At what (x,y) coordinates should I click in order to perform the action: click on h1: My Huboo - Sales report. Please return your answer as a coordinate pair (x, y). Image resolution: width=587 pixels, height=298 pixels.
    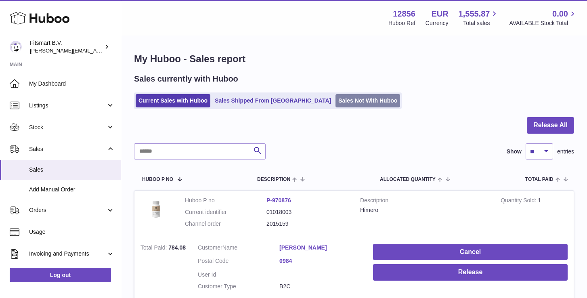
    Looking at the image, I should click on (354, 59).